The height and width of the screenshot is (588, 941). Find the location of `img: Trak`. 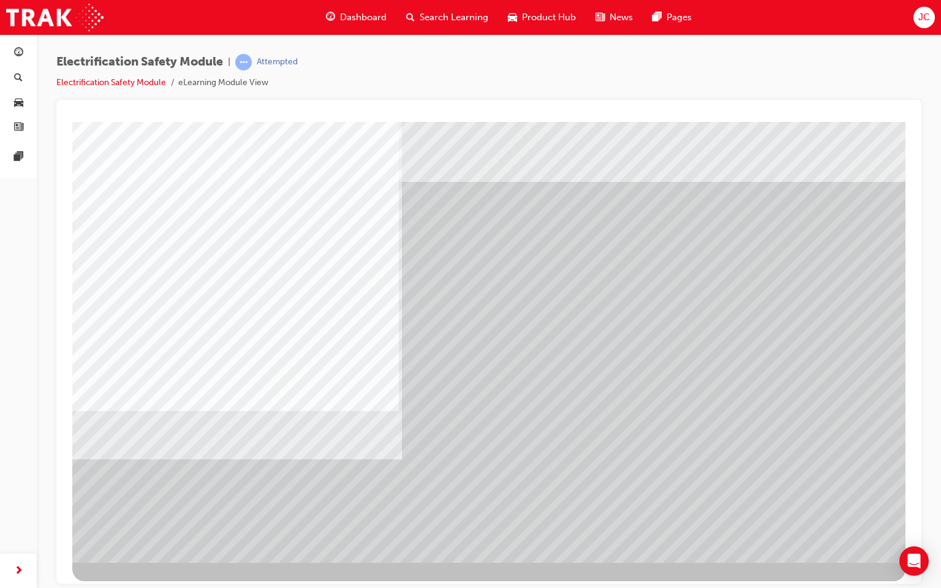

img: Trak is located at coordinates (55, 17).